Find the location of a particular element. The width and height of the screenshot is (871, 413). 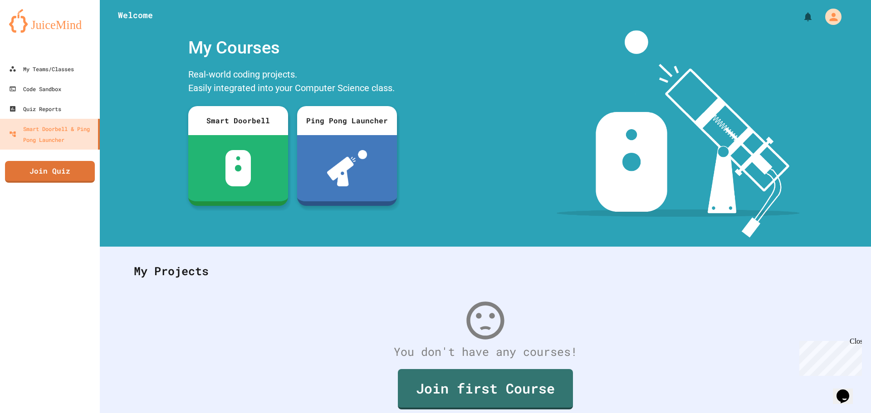

div: My Projects is located at coordinates (485, 271).